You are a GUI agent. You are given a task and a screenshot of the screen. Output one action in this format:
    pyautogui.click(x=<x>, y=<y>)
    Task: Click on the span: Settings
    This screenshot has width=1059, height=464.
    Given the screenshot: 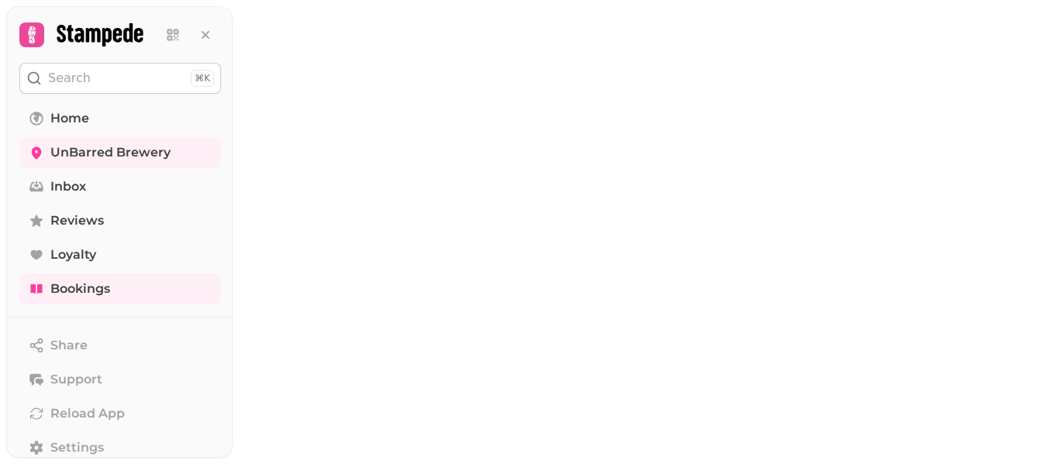 What is the action you would take?
    pyautogui.click(x=77, y=448)
    